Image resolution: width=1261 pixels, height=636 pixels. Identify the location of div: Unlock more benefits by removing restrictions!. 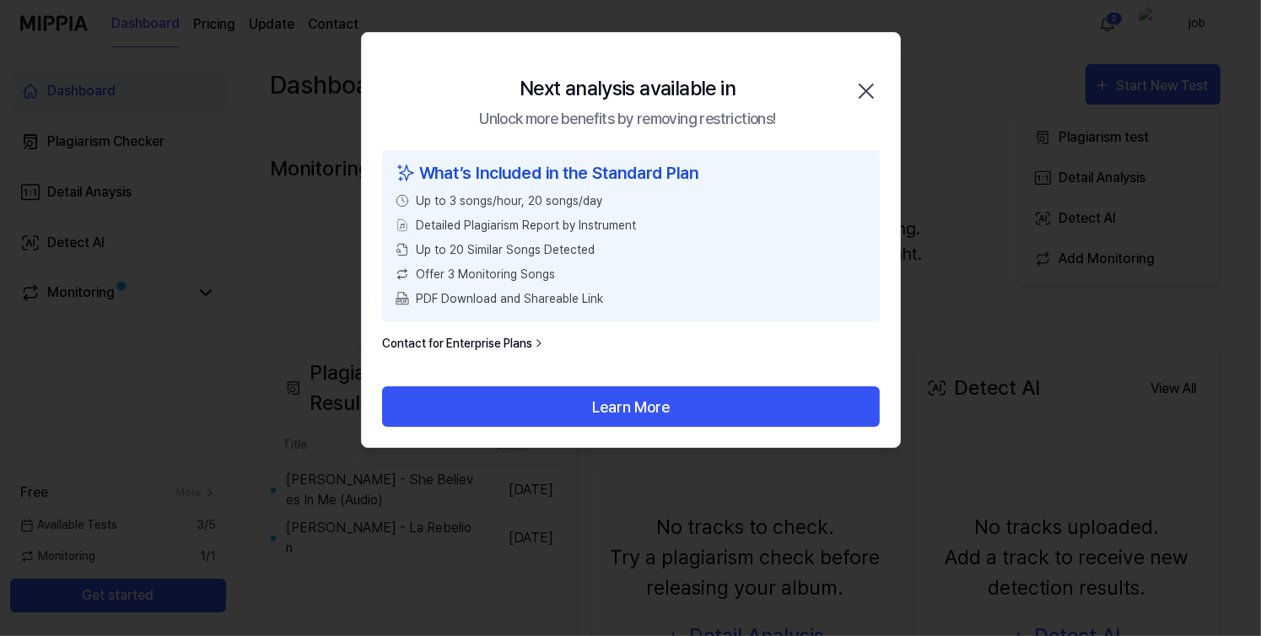
(627, 118).